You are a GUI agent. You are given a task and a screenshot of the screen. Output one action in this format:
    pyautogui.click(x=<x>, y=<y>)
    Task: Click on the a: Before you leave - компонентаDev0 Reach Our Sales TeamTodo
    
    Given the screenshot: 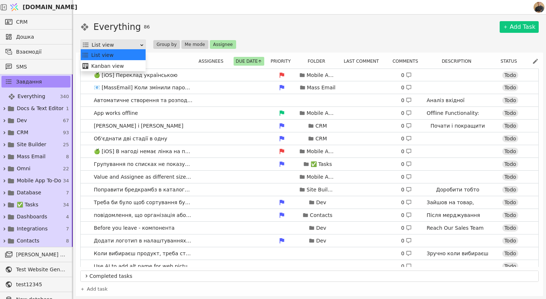 What is the action you would take?
    pyautogui.click(x=310, y=228)
    